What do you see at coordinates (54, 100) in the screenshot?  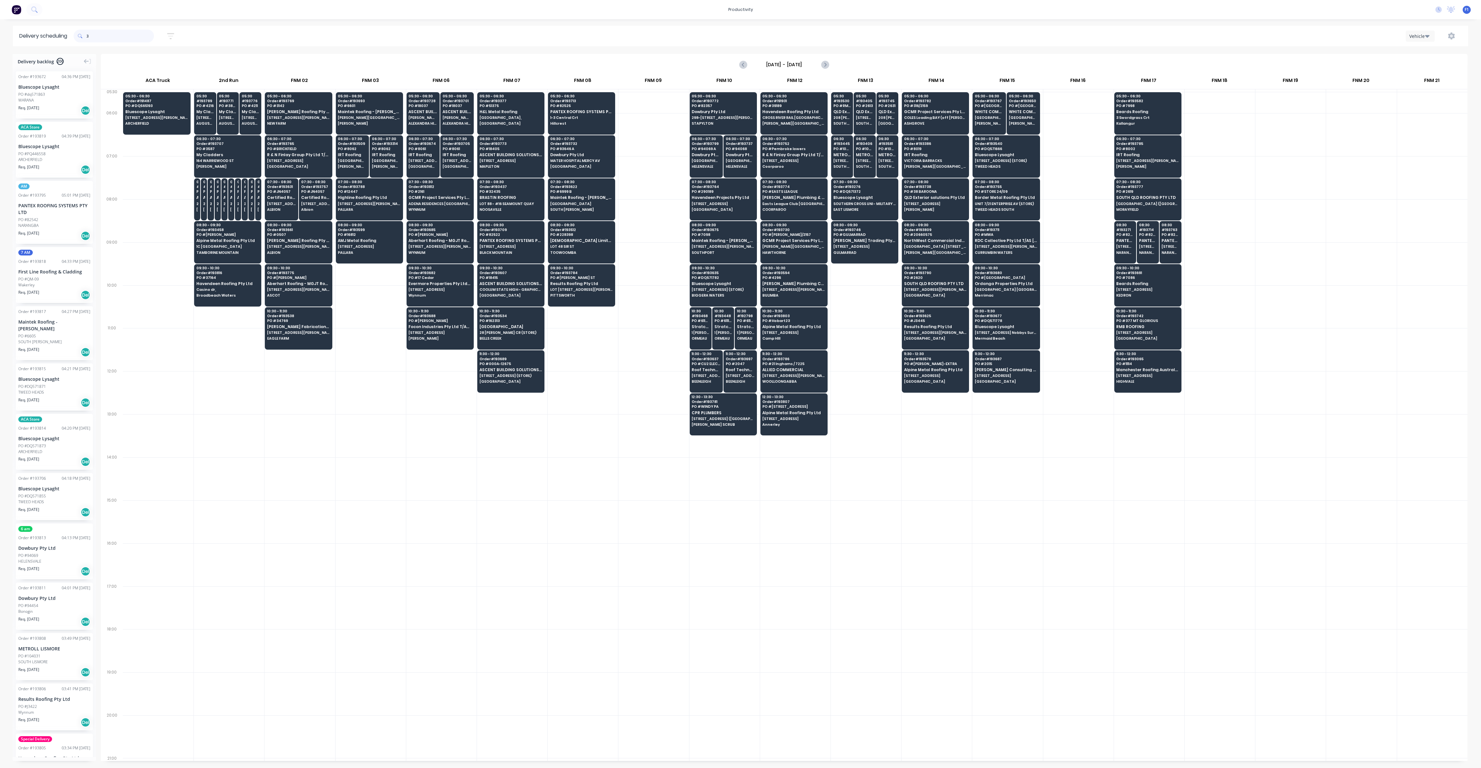 I see `div: WARANA` at bounding box center [54, 100].